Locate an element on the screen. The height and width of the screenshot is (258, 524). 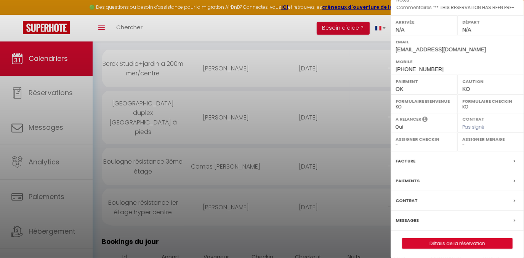
label: A relancer is located at coordinates (408, 119).